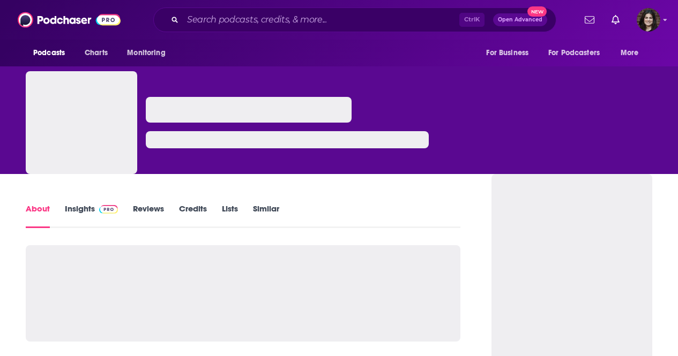  Describe the element at coordinates (96, 53) in the screenshot. I see `a: Charts` at that location.